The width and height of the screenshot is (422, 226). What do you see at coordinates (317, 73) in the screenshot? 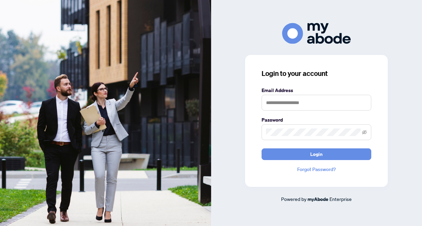
I see `h3: Login to your account` at bounding box center [317, 73].